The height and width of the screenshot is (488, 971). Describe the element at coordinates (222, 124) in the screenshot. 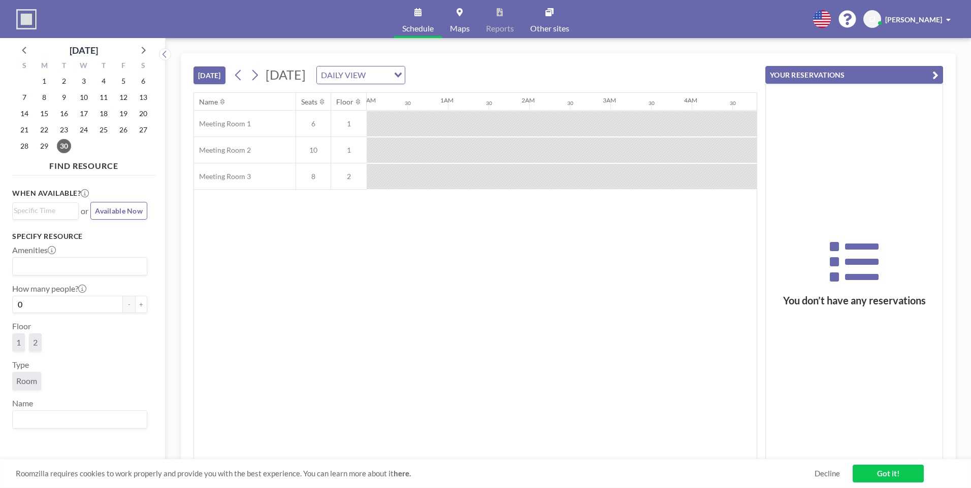

I see `span: Meeting Room 1` at that location.